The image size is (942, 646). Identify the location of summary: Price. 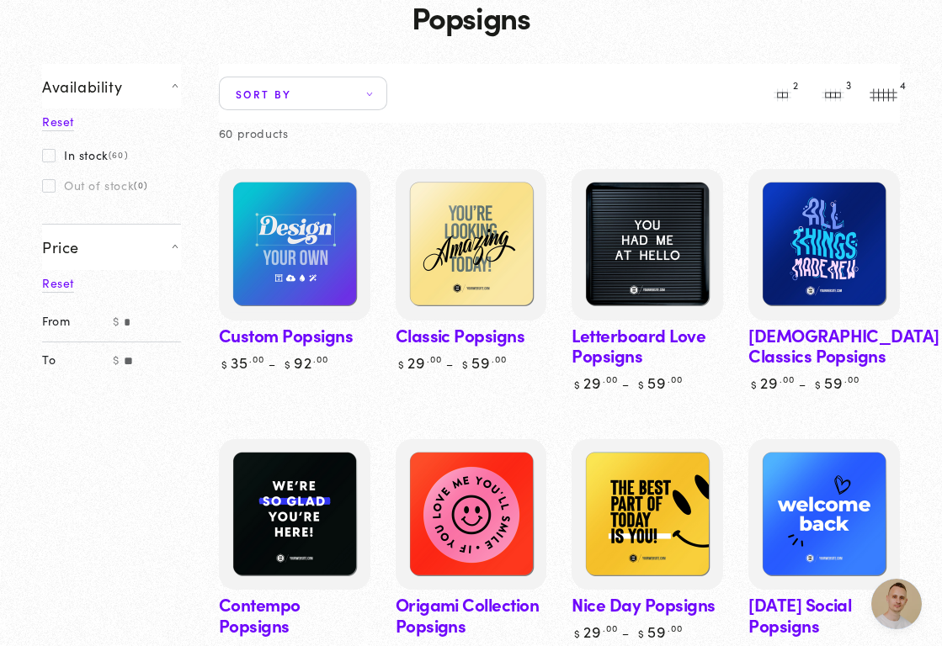
(111, 247).